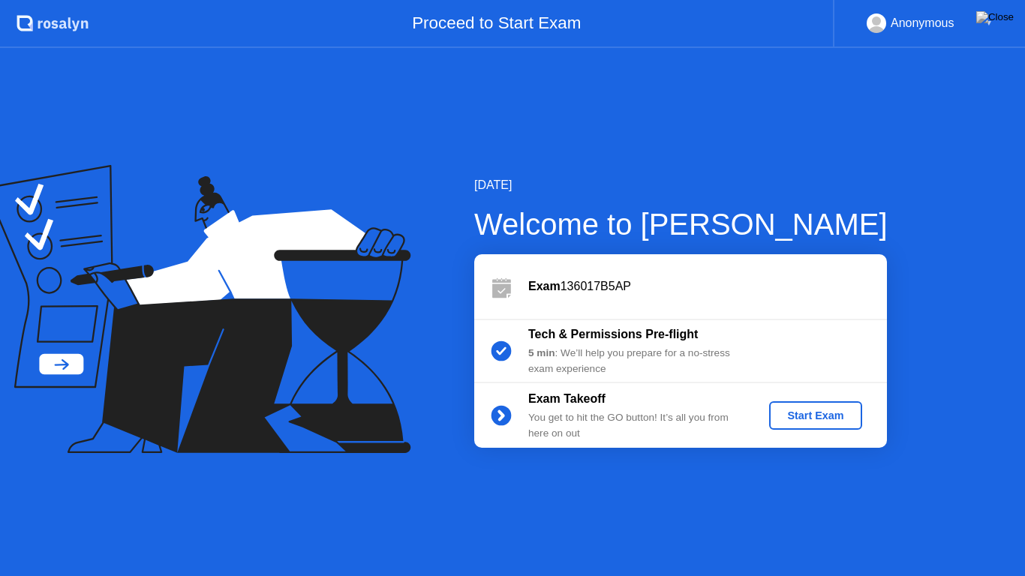  I want to click on button: Start Exam, so click(815, 416).